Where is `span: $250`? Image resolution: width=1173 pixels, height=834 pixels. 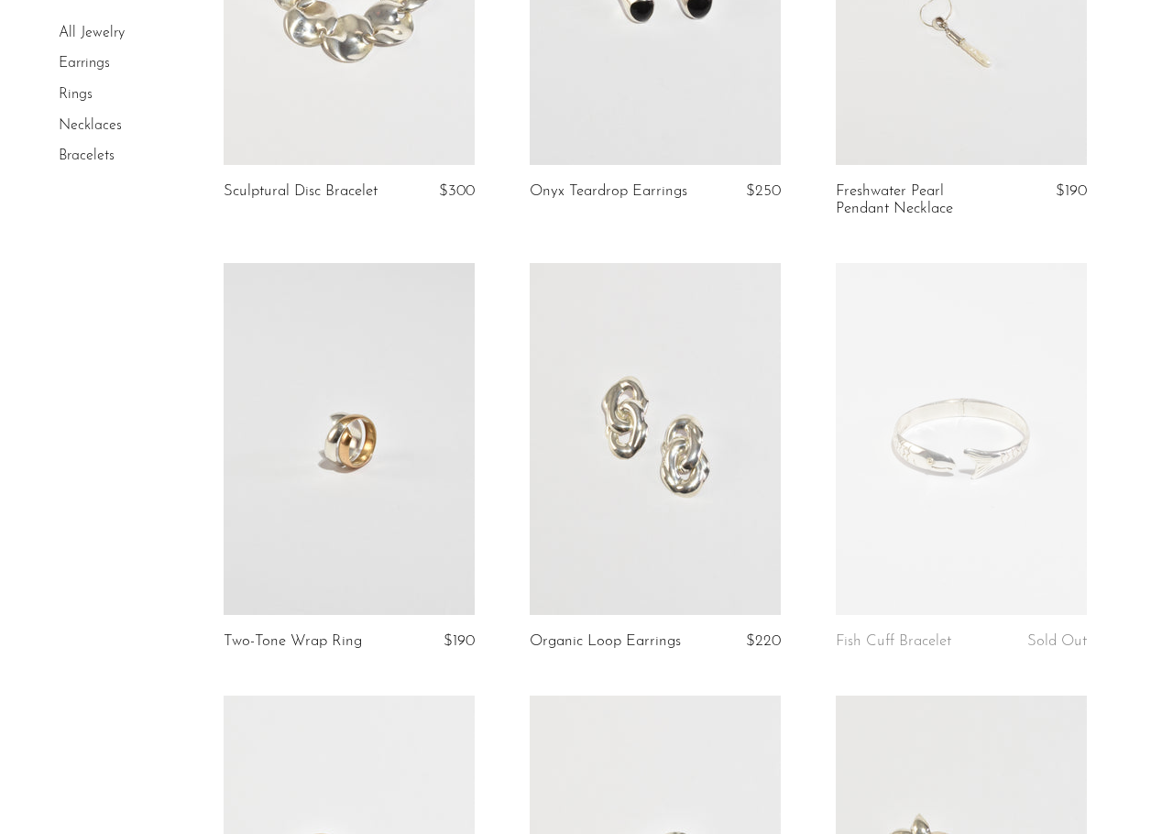
span: $250 is located at coordinates (763, 191).